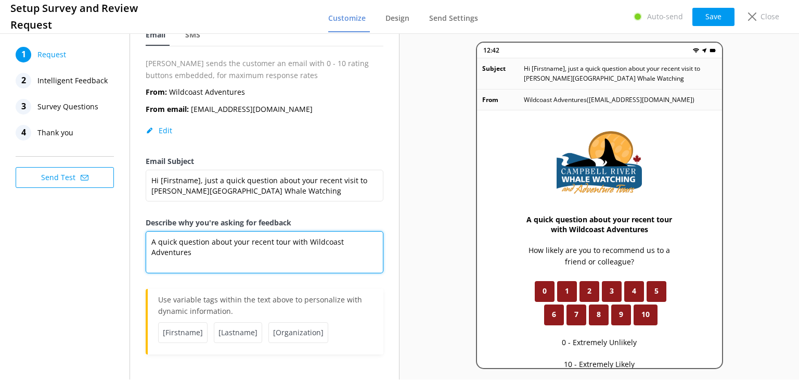 The width and height of the screenshot is (799, 380). I want to click on p: Use variable tags within the text above to personalize with dynamic information., so click(265, 308).